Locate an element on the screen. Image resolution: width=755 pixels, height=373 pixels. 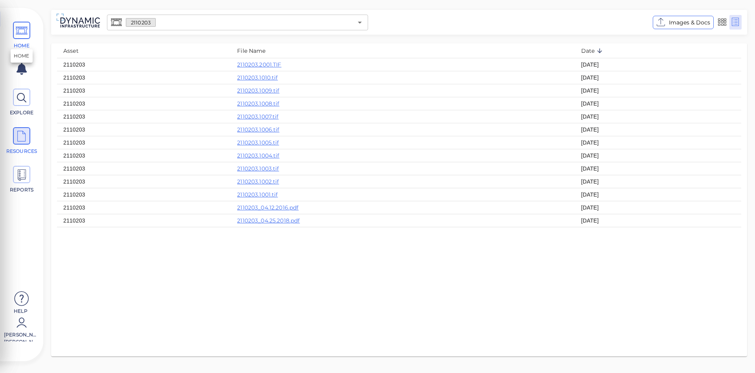
span: RESOURCES is located at coordinates (22, 151).